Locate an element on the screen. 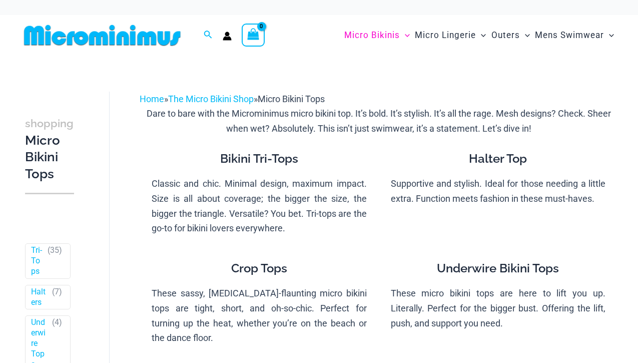 This screenshot has height=363, width=638. span: 7 is located at coordinates (57, 291).